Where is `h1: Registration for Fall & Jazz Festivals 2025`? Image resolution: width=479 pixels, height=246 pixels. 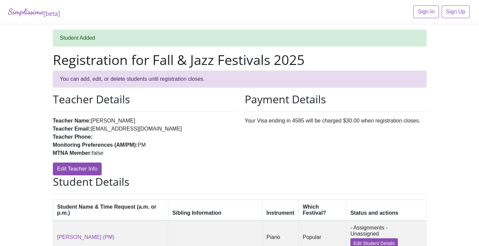
h1: Registration for Fall & Jazz Festivals 2025 is located at coordinates (240, 60).